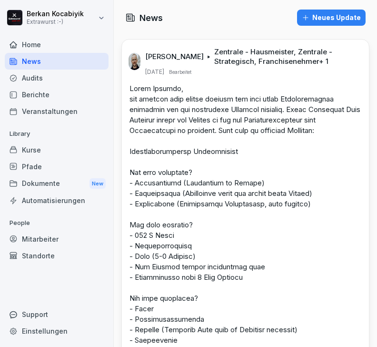 The image size is (377, 347). What do you see at coordinates (57, 94) in the screenshot?
I see `a: Berichte` at bounding box center [57, 94].